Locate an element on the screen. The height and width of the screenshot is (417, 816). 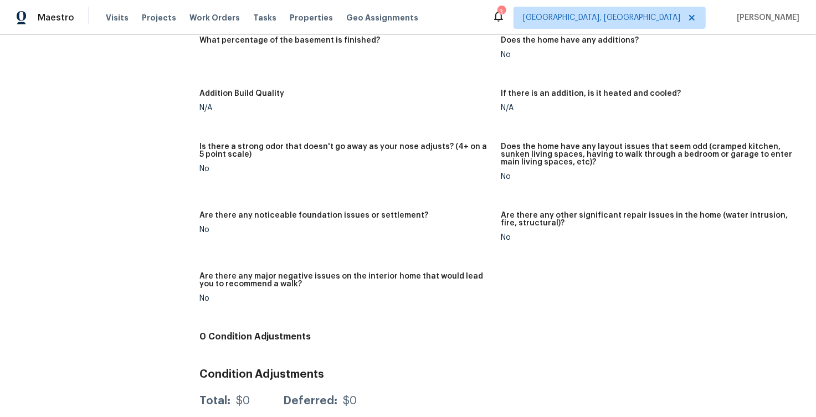
h5: What percentage of the basement is finished? is located at coordinates (290, 40).